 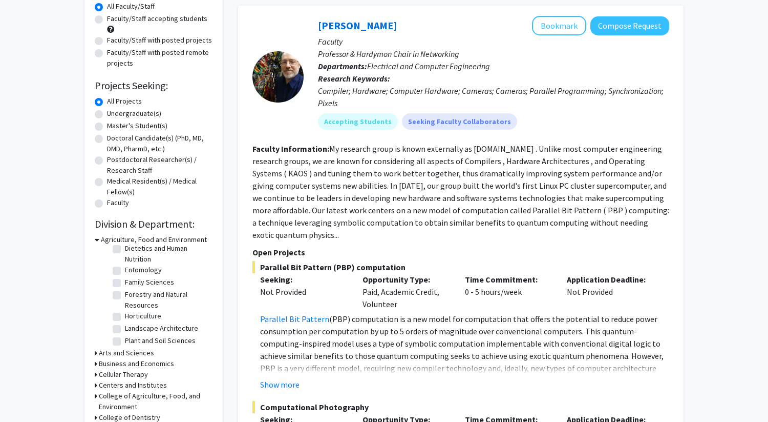 What do you see at coordinates (630, 26) in the screenshot?
I see `button: Compose Request to Henry Dietz` at bounding box center [630, 26].